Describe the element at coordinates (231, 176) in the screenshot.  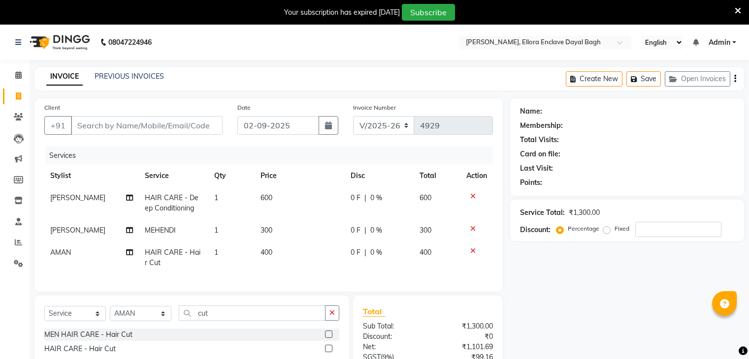
I see `th: Qty` at that location.